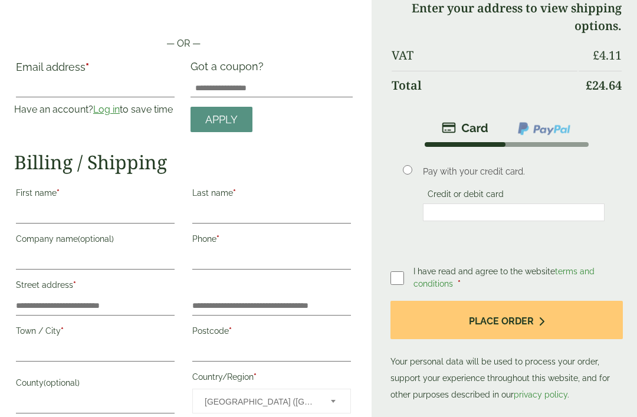 Image resolution: width=637 pixels, height=417 pixels. Describe the element at coordinates (271, 241) in the screenshot. I see `label: Phone` at that location.